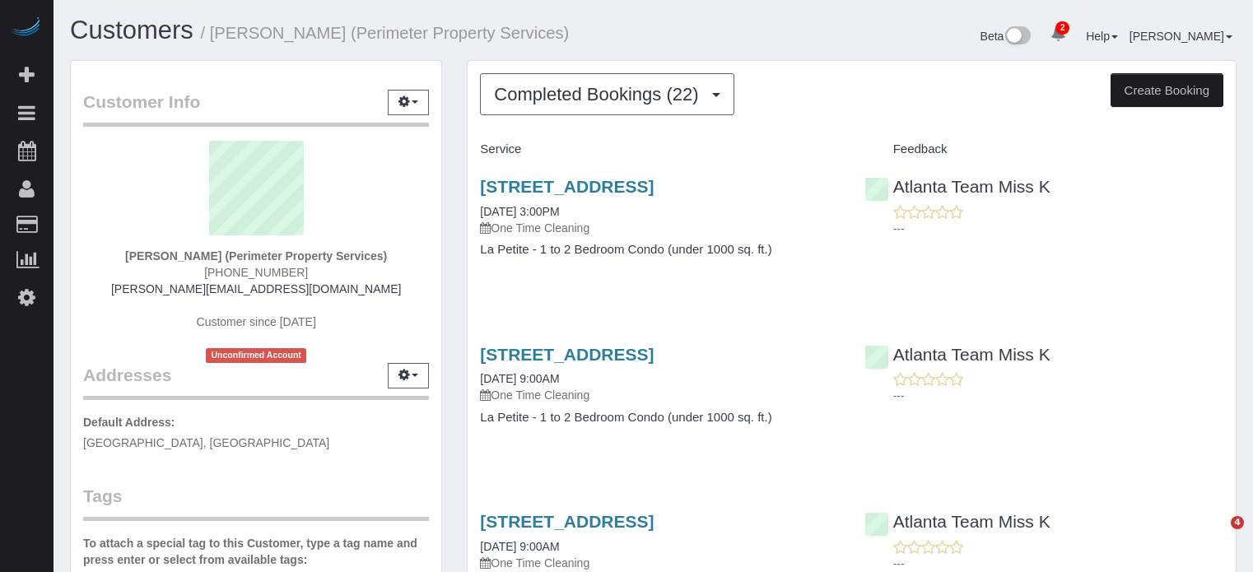  I want to click on label: To attach a special tag to this Customer, type a tag name and press enter or select from availabl..., so click(256, 551).